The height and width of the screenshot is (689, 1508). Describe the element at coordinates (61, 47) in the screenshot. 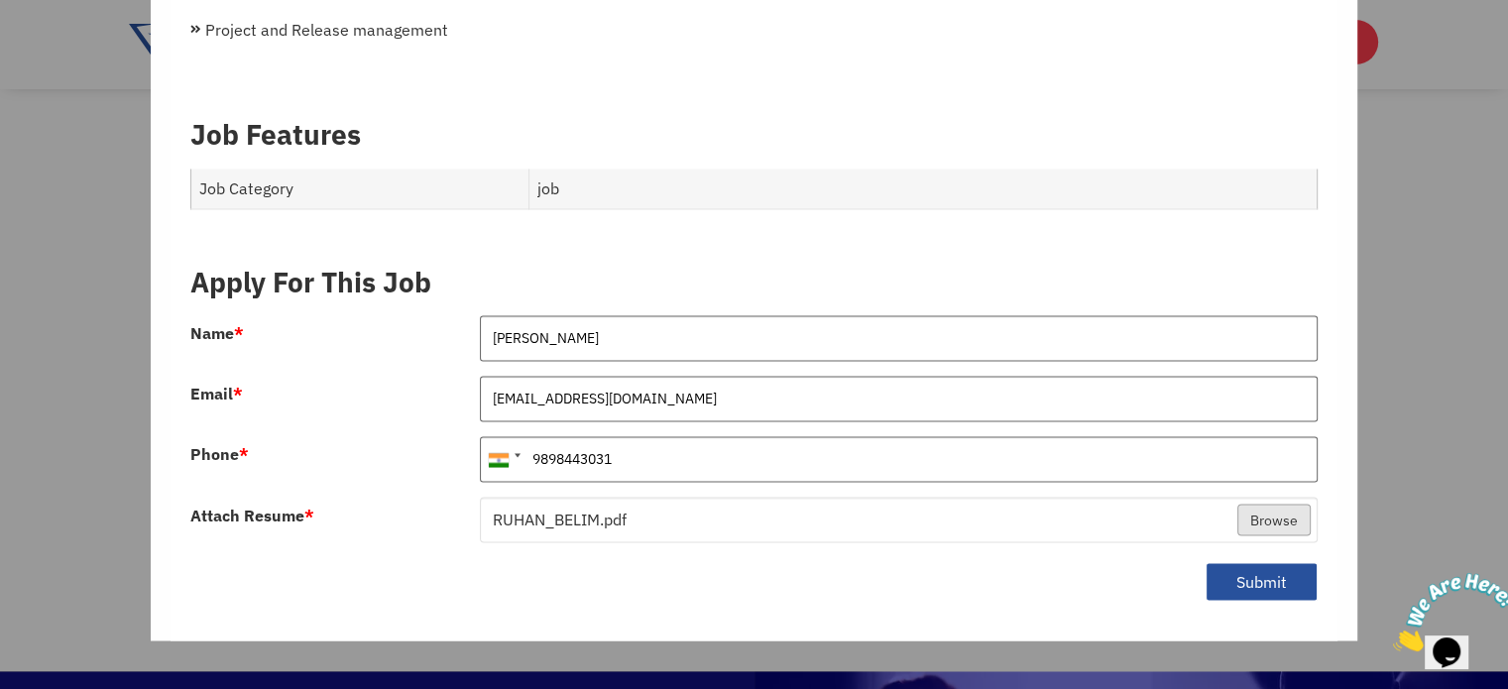

I see `div: CloseChat attention grabber` at that location.